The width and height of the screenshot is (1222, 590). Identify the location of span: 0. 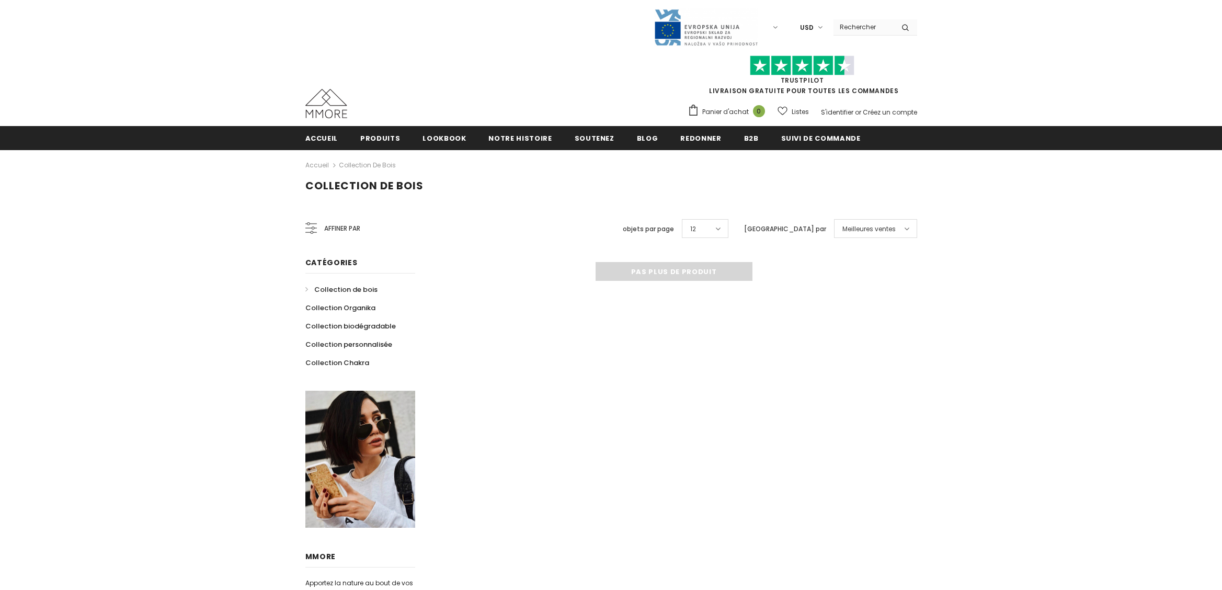
(758, 111).